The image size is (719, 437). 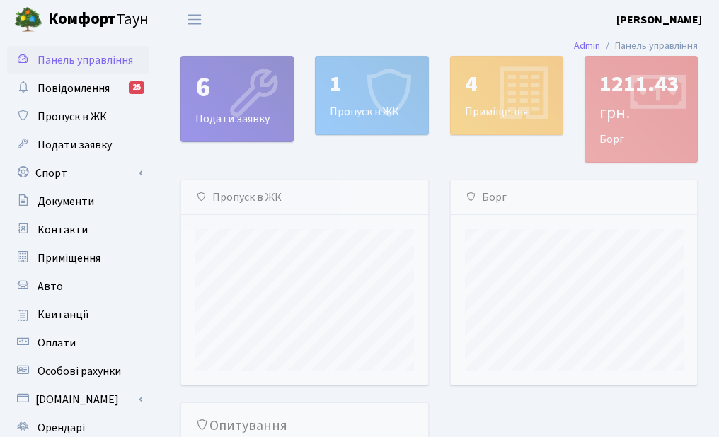 I want to click on a: Квитанції, so click(x=78, y=315).